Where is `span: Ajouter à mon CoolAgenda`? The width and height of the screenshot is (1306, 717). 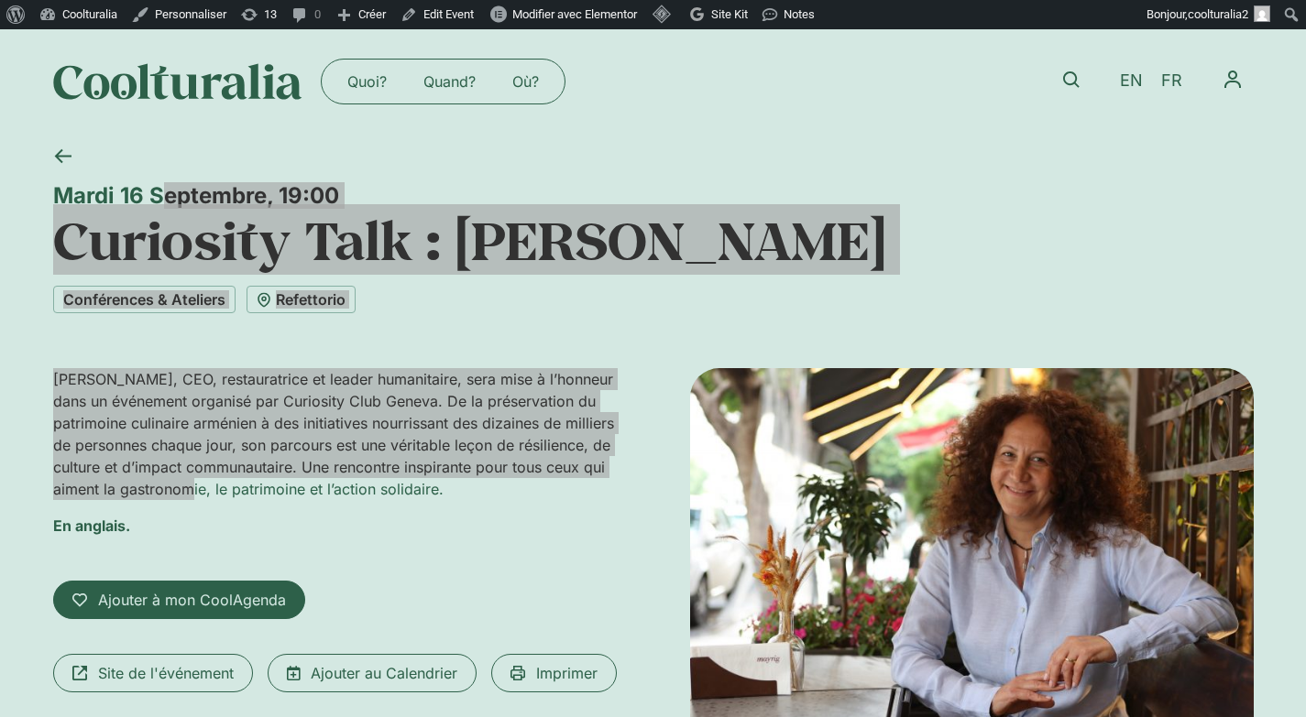
span: Ajouter à mon CoolAgenda is located at coordinates (191, 600).